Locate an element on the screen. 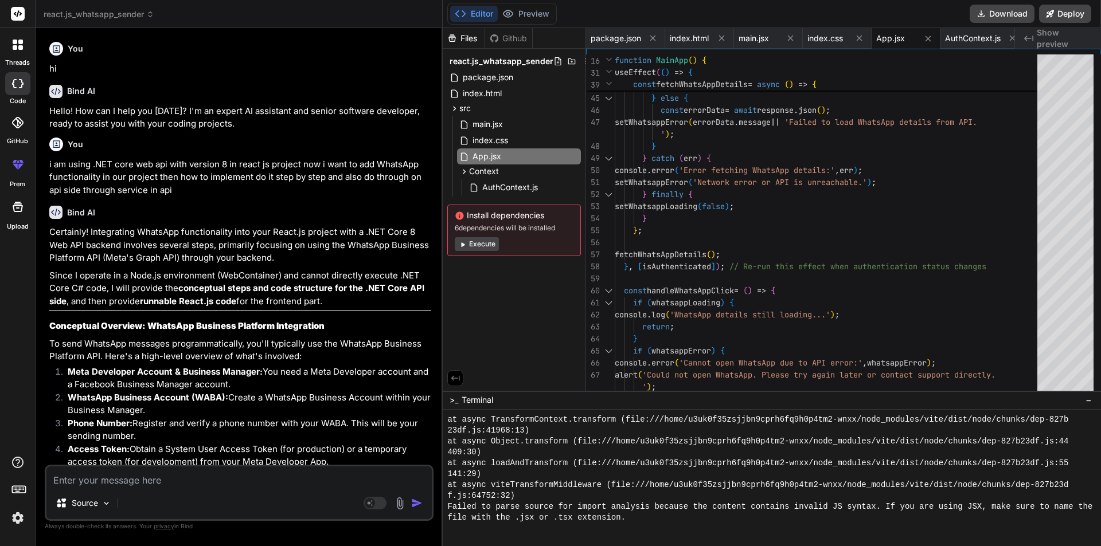 The height and width of the screenshot is (546, 1101). span: useEffect is located at coordinates (635, 72).